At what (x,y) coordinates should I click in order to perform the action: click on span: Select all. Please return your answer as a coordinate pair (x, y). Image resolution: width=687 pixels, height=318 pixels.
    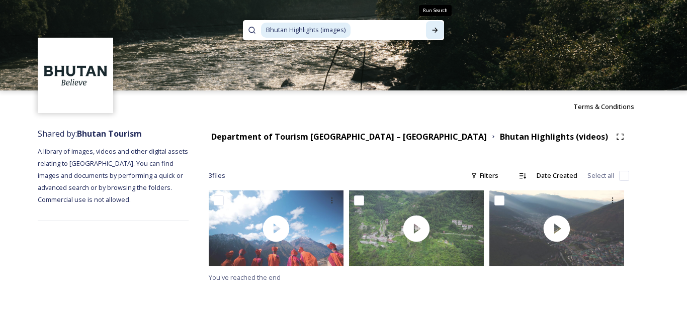
    Looking at the image, I should click on (601, 176).